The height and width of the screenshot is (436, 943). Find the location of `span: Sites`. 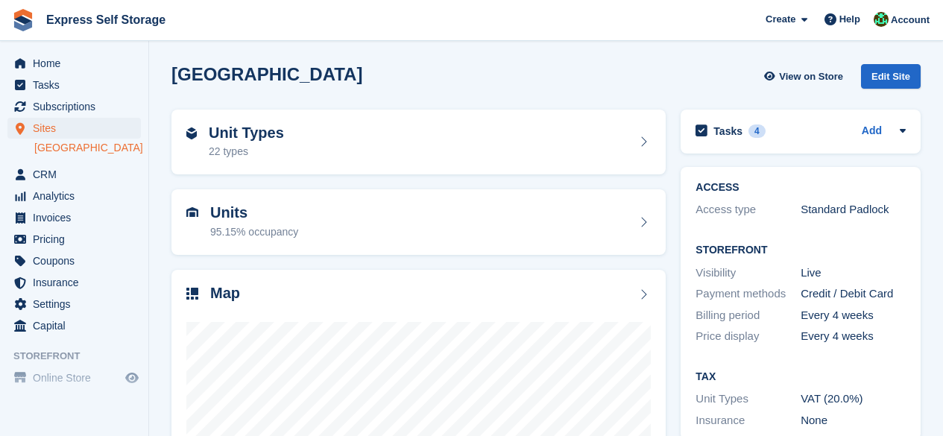

span: Sites is located at coordinates (77, 128).